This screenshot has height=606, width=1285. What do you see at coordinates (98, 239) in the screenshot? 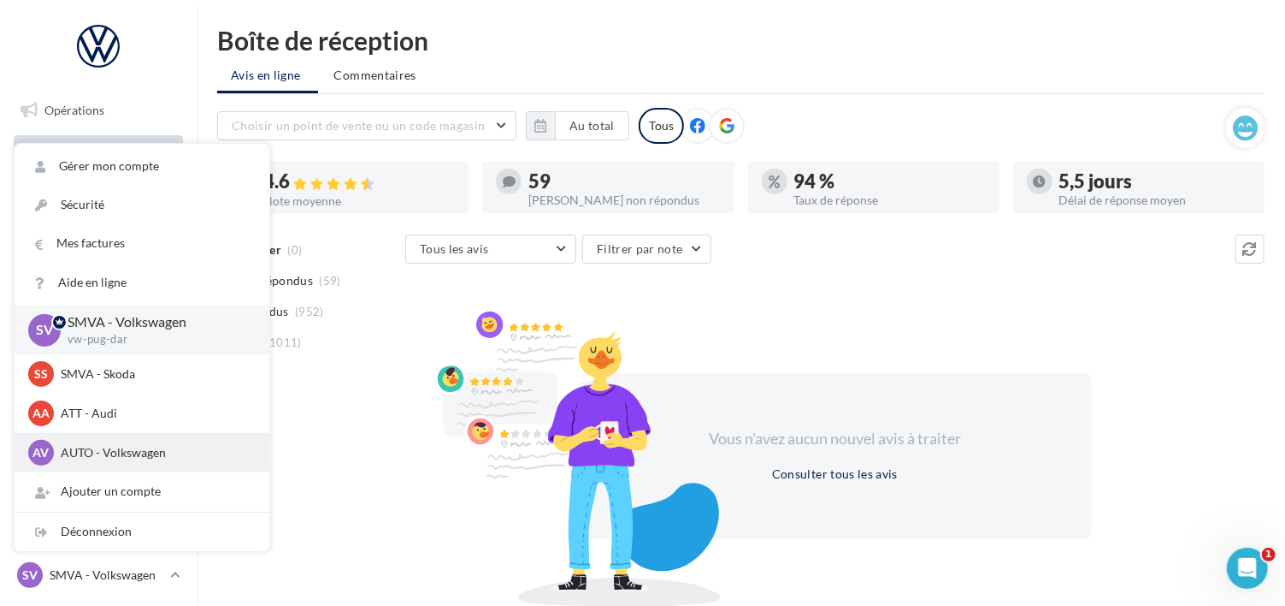
I see `a: Campagnes` at bounding box center [98, 239].